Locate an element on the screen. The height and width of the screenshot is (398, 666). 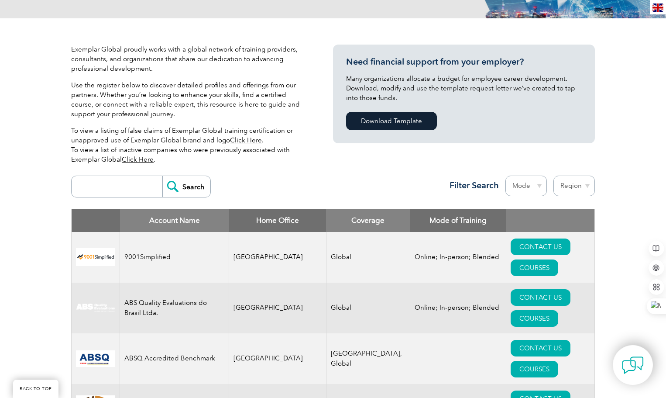
input: Search is located at coordinates (186, 186).